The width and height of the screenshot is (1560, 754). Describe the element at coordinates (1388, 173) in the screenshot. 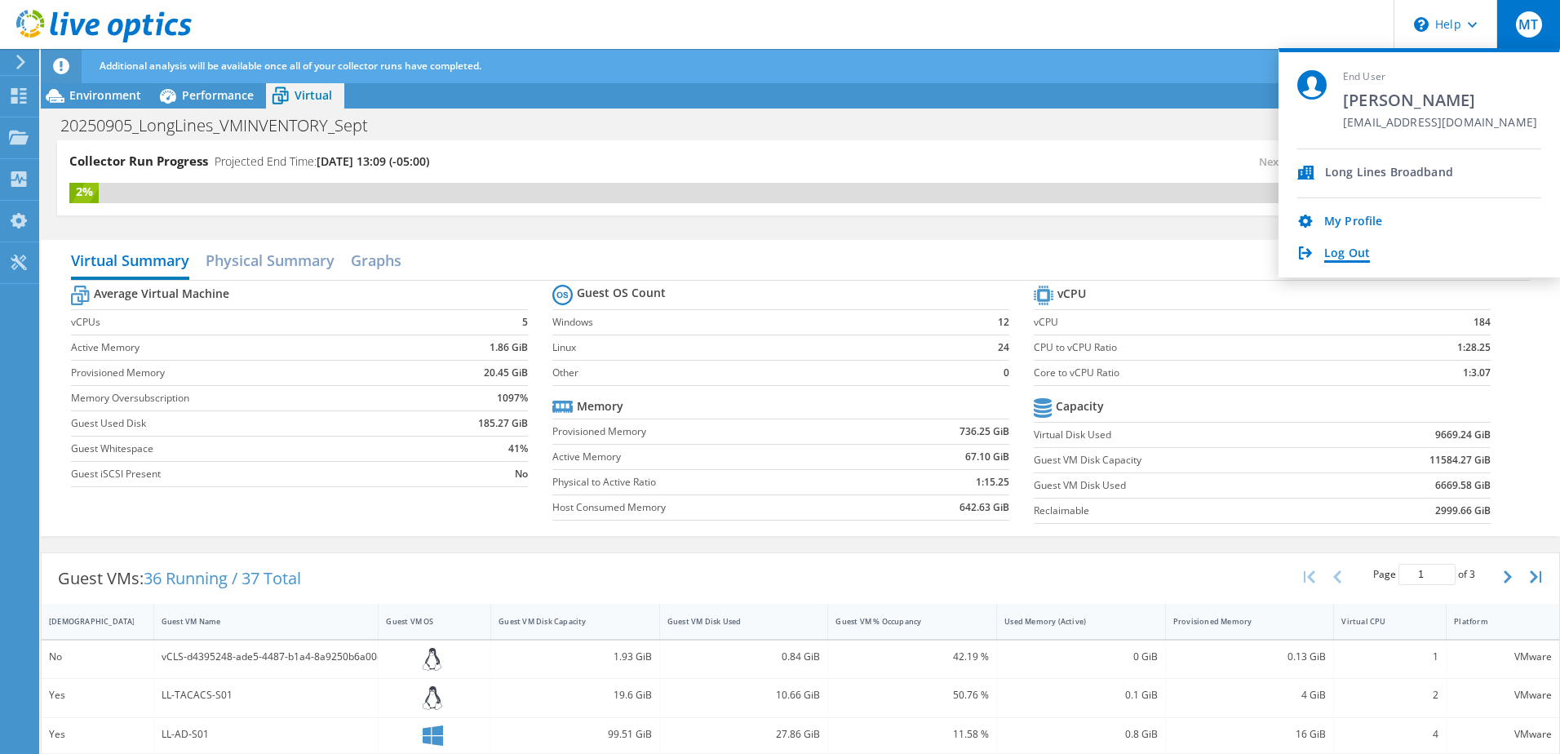

I see `div: Long Lines Broadband` at that location.